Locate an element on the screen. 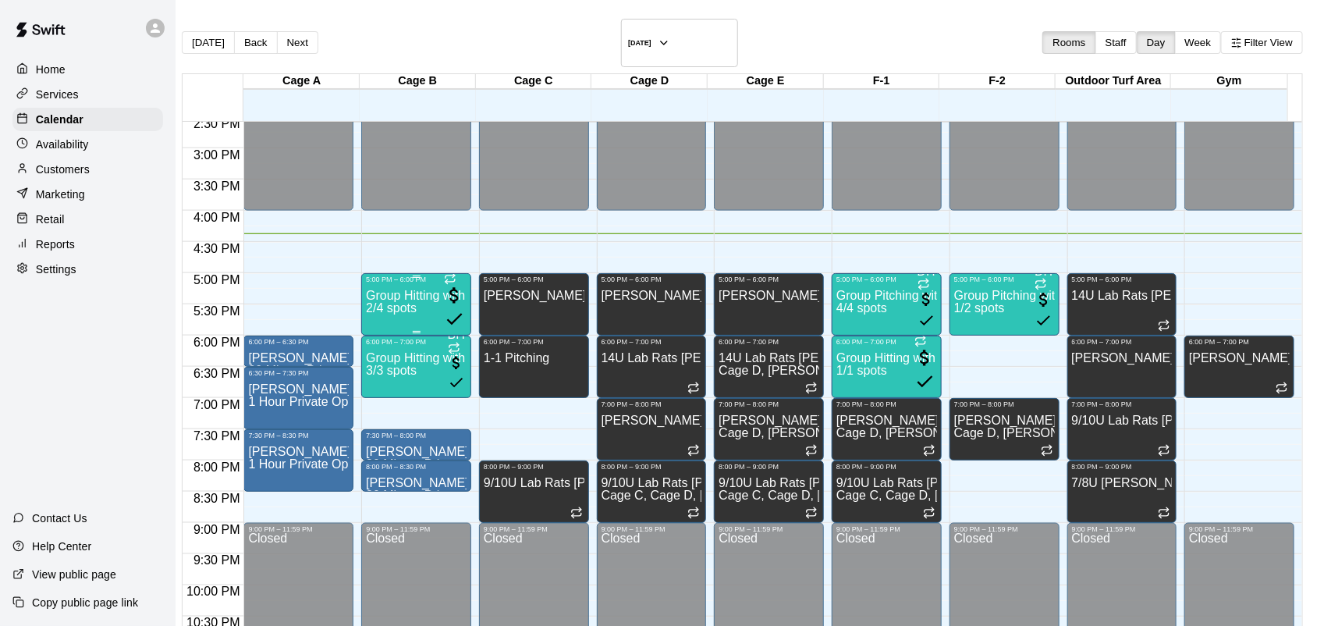 This screenshot has width=1324, height=626. div: 5:00 PM – 6:00 PM: Beaudin Team Practice is located at coordinates (768, 304).